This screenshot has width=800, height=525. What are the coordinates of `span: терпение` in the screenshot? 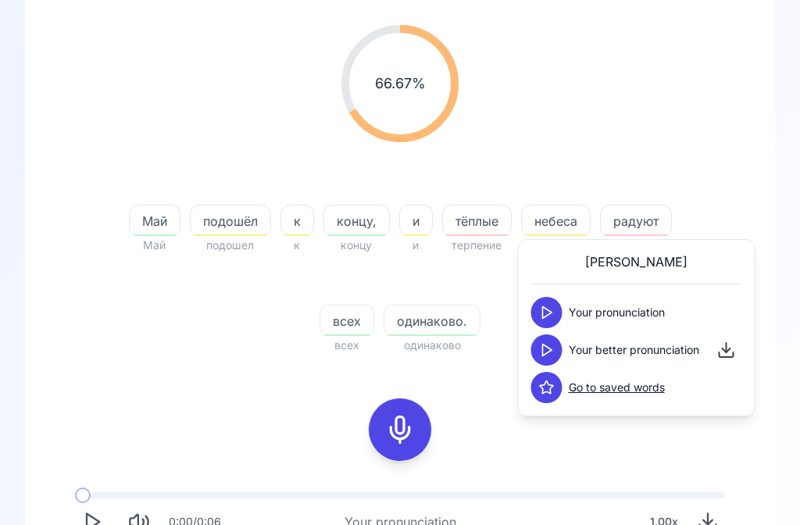 It's located at (477, 245).